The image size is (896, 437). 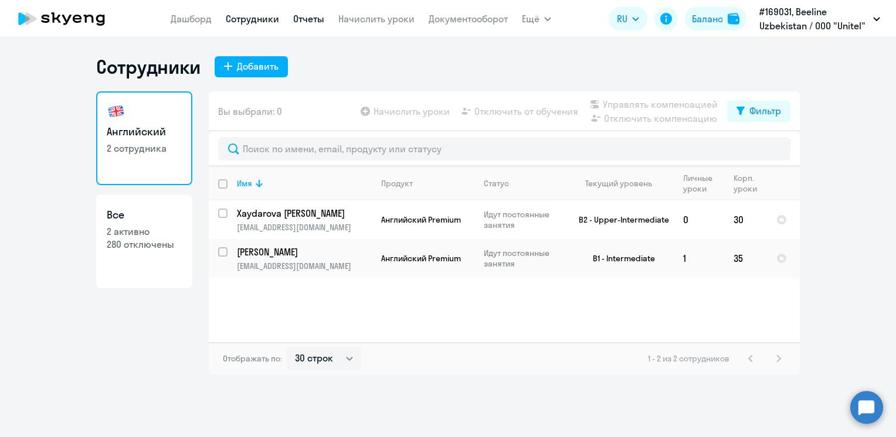 What do you see at coordinates (759, 111) in the screenshot?
I see `button: Фильтр` at bounding box center [759, 111].